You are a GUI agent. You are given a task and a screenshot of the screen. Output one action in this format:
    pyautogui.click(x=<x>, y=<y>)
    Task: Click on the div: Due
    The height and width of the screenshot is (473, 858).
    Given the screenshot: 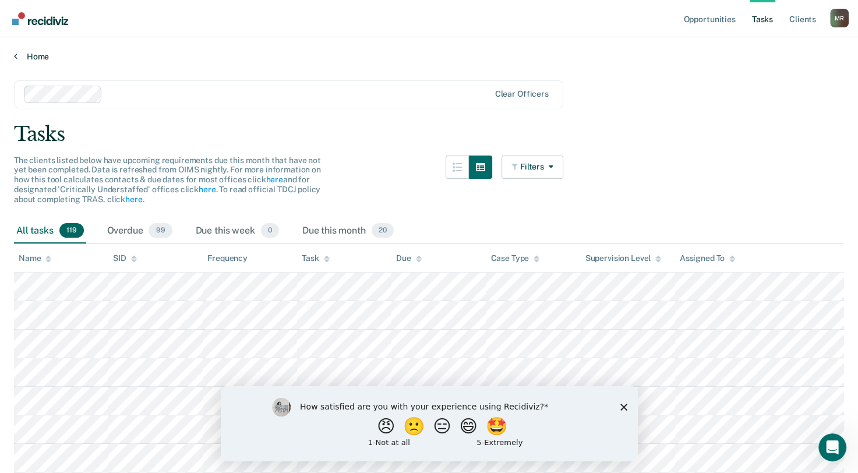 What is the action you would take?
    pyautogui.click(x=409, y=258)
    